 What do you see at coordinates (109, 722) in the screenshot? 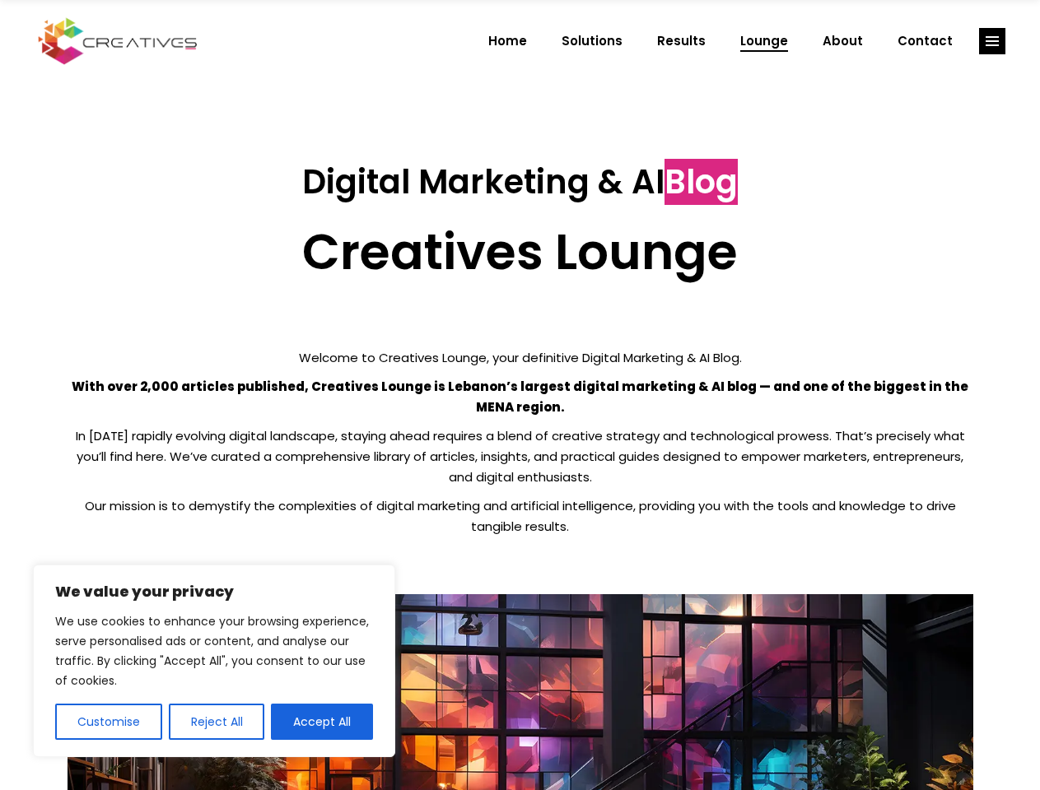
I see `button: Customise` at bounding box center [109, 722].